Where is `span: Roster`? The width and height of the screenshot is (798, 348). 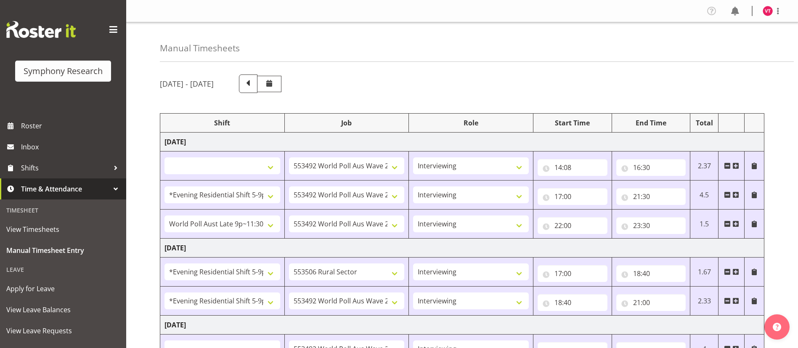
span: Roster is located at coordinates (72, 126).